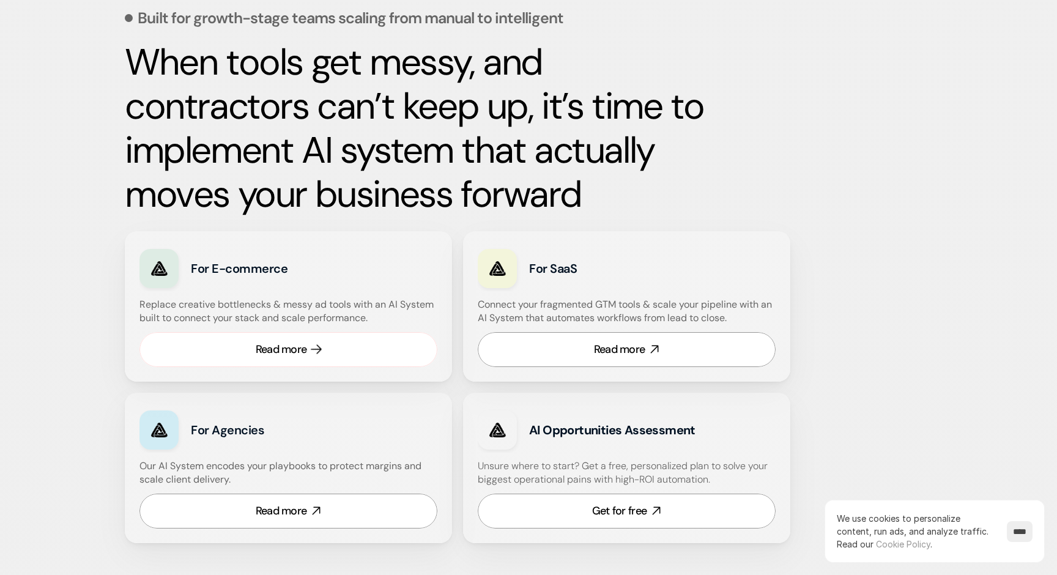 The width and height of the screenshot is (1057, 575). Describe the element at coordinates (626, 511) in the screenshot. I see `a: Get for free` at that location.